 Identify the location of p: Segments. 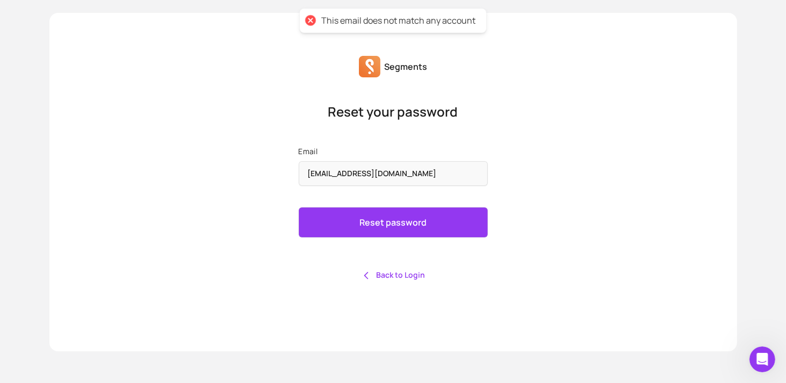
(406, 67).